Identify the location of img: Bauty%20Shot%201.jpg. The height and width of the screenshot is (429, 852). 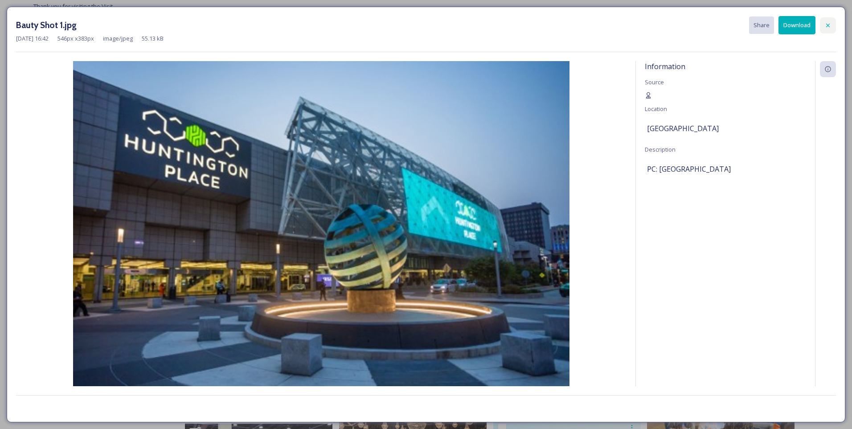
(321, 235).